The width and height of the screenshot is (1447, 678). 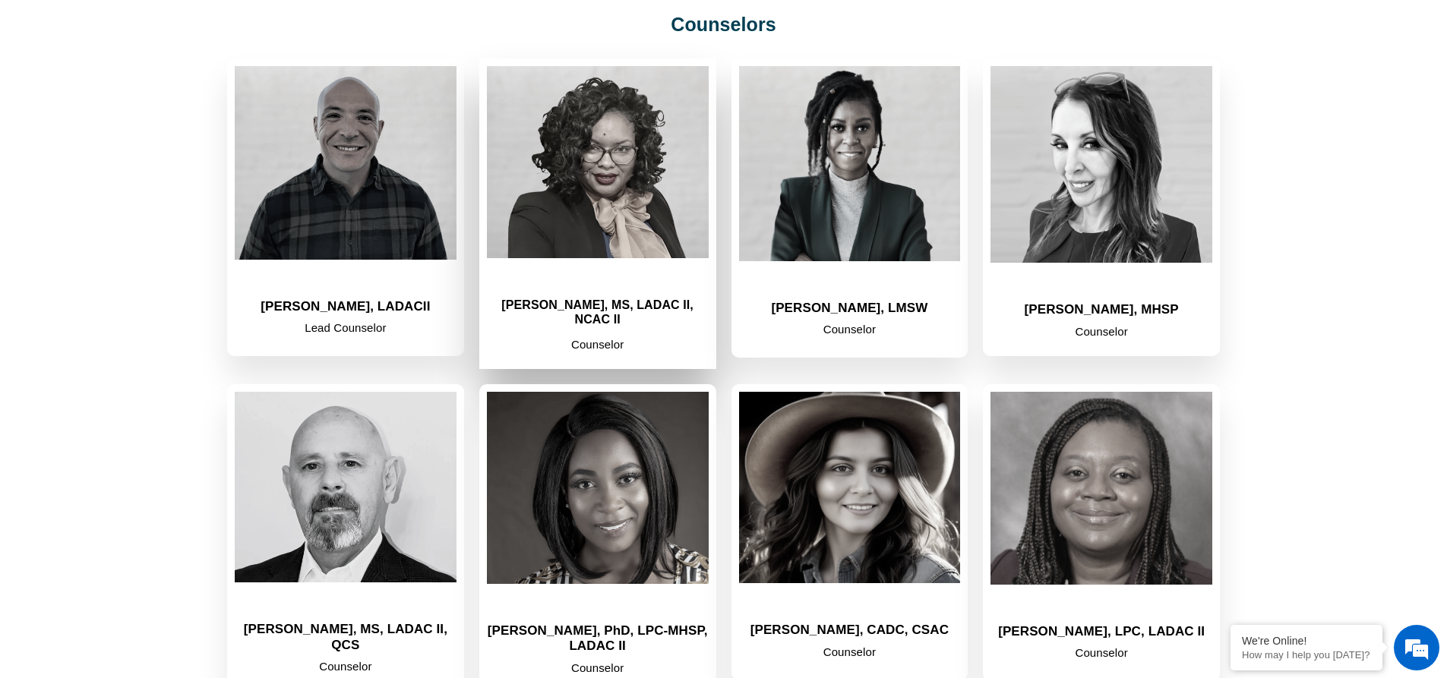 What do you see at coordinates (190, 90) in the screenshot?
I see `div: Chat with us now` at bounding box center [190, 90].